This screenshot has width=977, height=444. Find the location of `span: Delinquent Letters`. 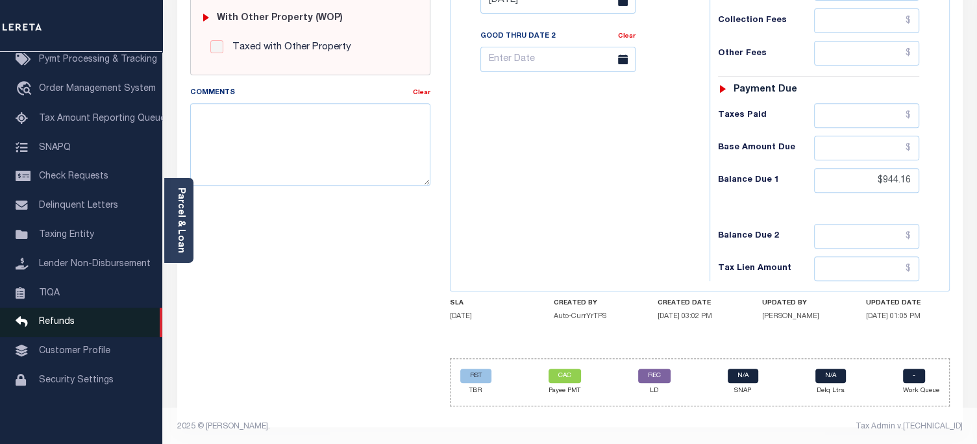

span: Delinquent Letters is located at coordinates (79, 206).